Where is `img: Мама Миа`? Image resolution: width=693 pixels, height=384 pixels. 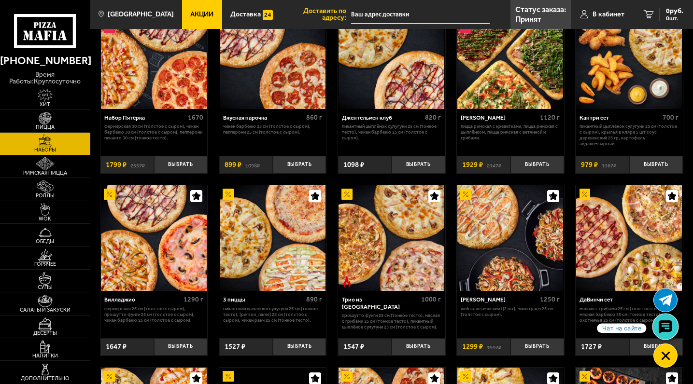
img: Мама Миа is located at coordinates (510, 56).